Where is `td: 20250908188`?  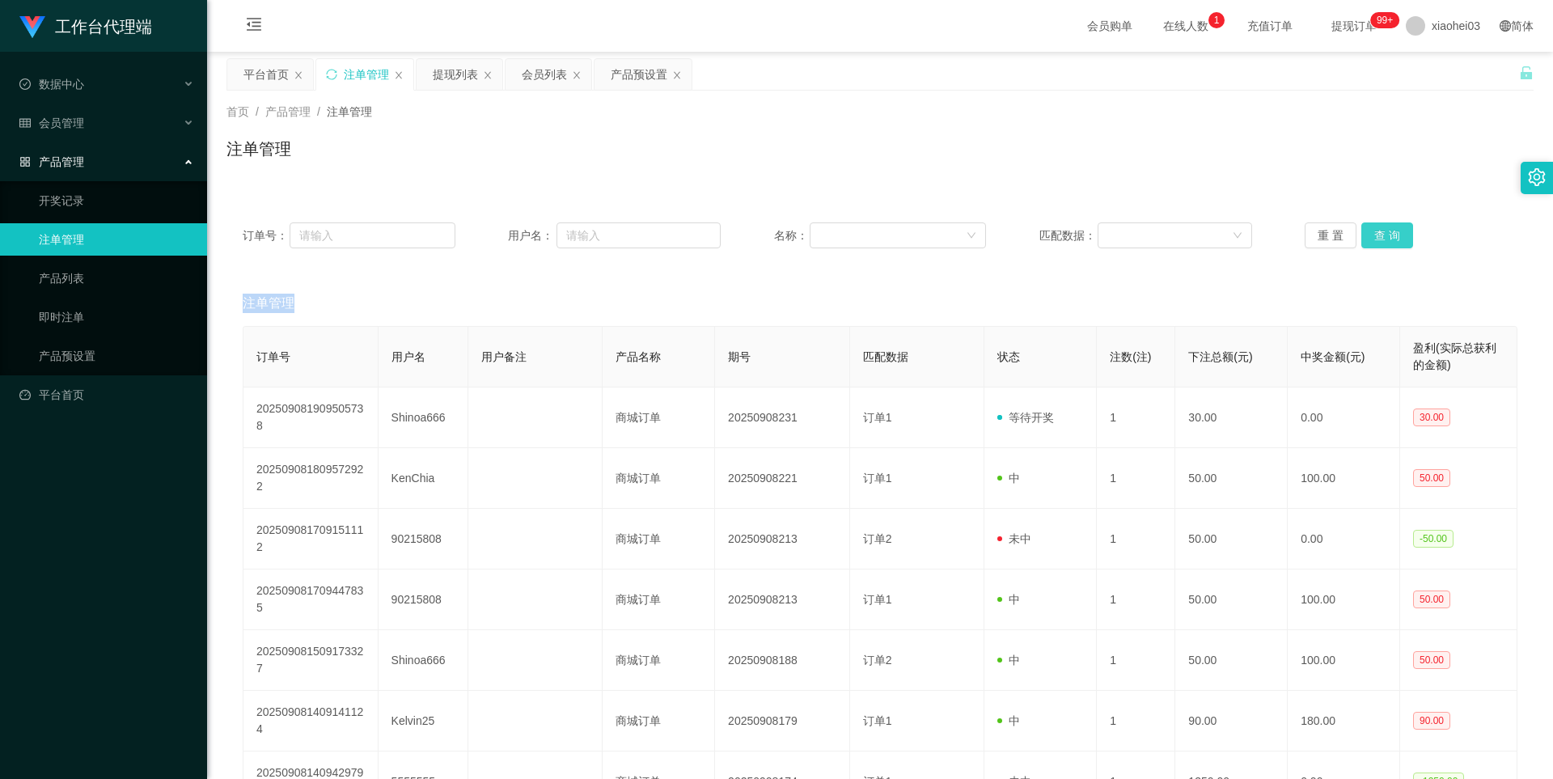
td: 20250908188 is located at coordinates (782, 660).